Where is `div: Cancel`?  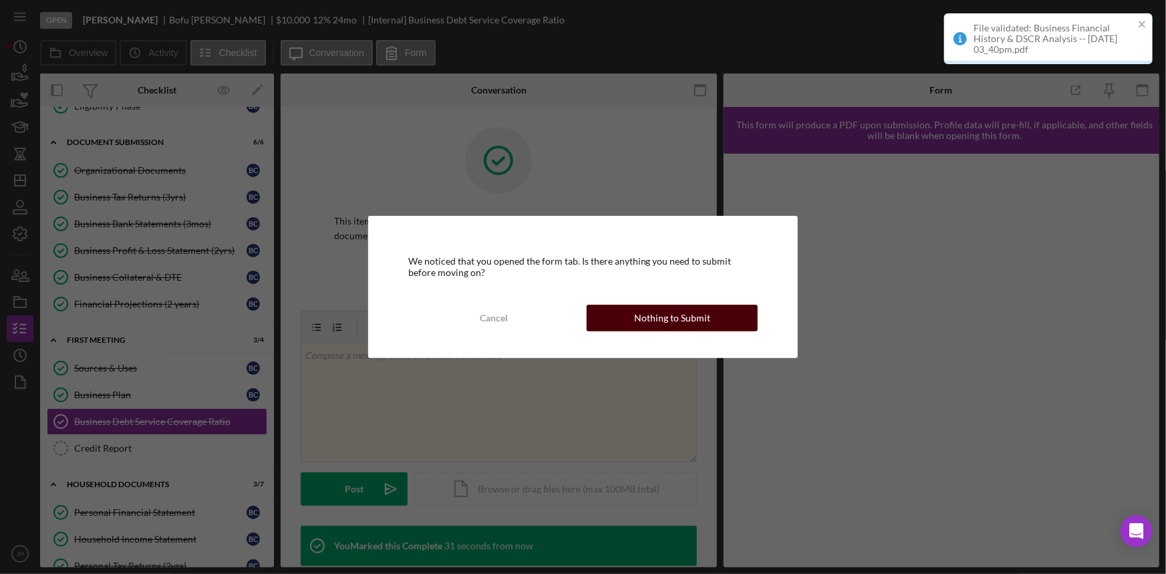
div: Cancel is located at coordinates (494, 318).